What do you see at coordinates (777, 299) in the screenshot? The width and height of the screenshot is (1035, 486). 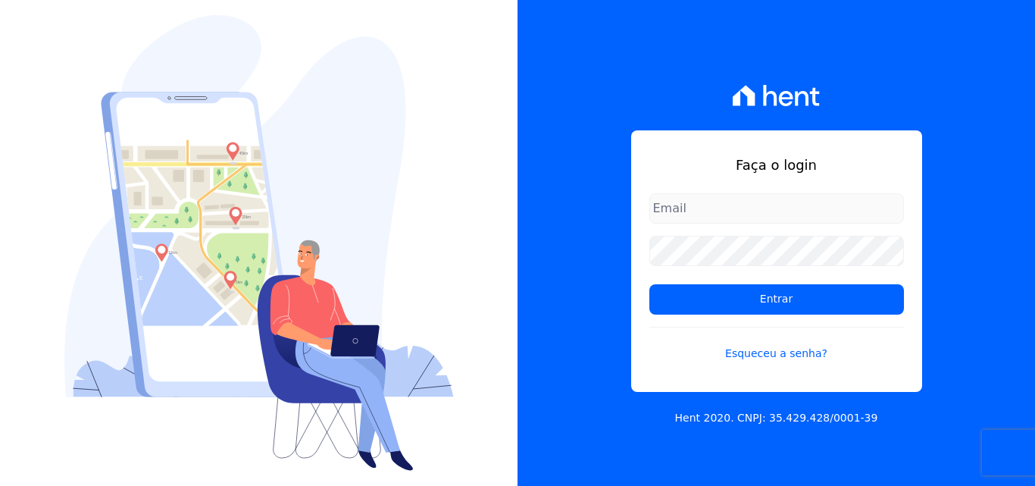 I see `input: Entrar` at bounding box center [777, 299].